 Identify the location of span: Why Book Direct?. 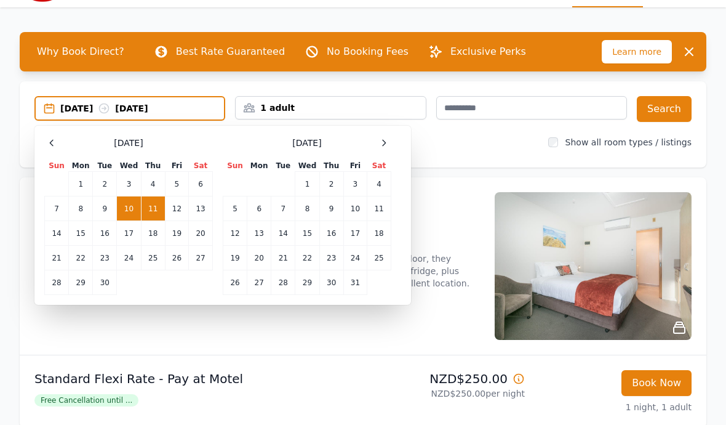
(81, 52).